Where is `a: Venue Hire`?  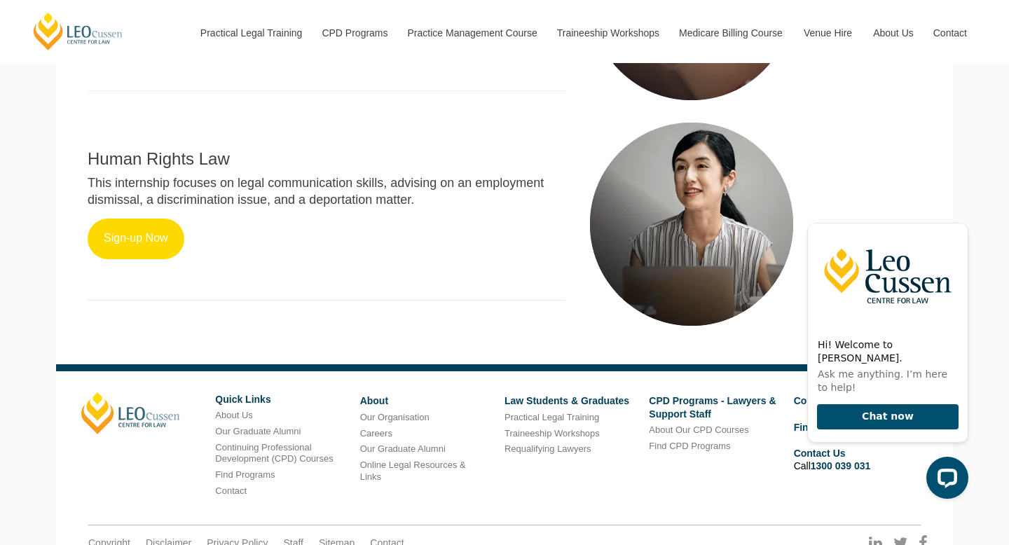
a: Venue Hire is located at coordinates (827, 33).